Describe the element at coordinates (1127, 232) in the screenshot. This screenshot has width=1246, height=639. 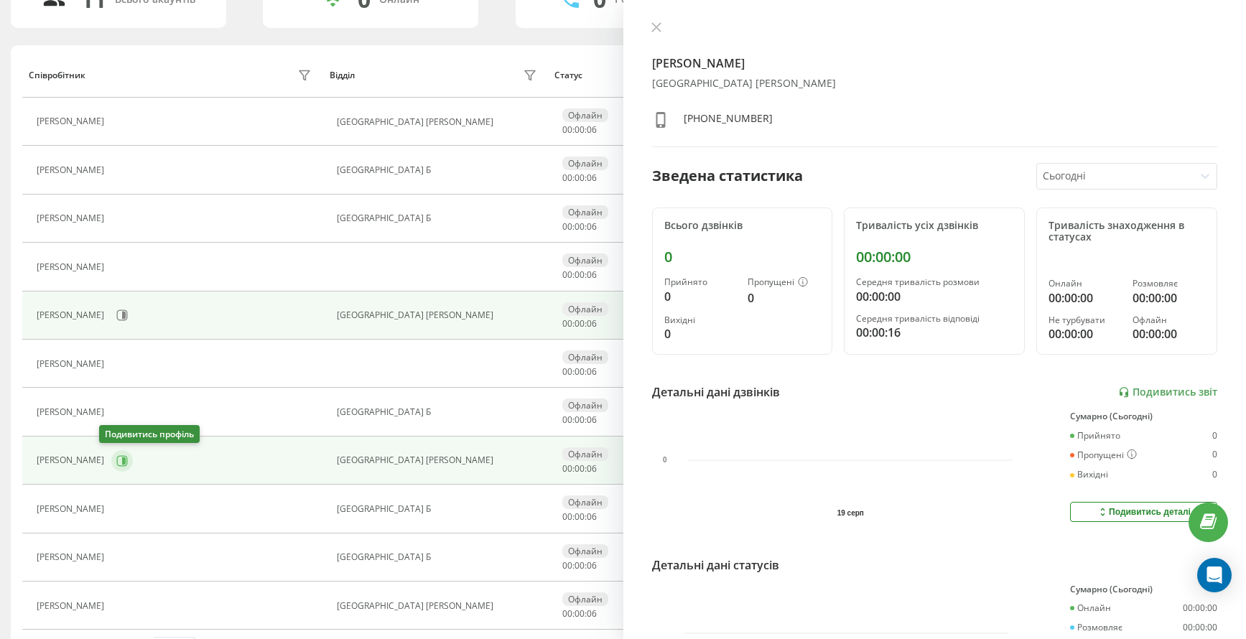
I see `div: Тривалість знаходження в статусах` at that location.